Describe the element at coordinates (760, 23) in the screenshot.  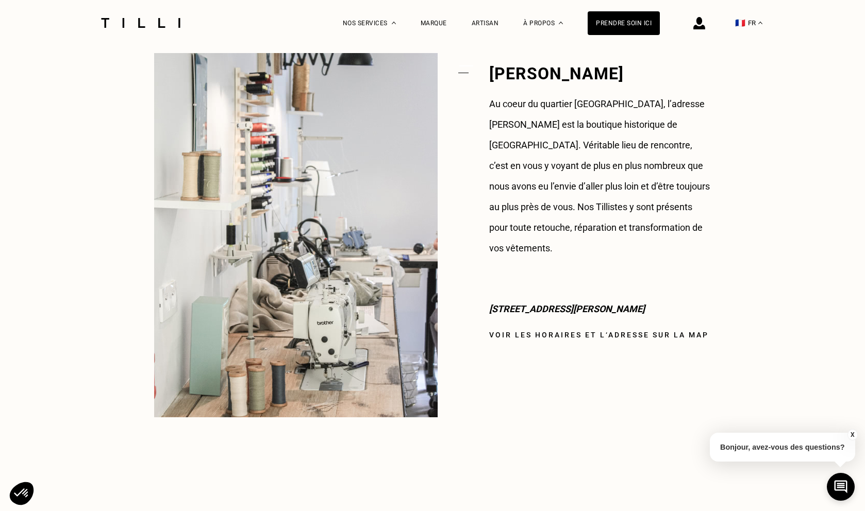
I see `img: menu déroulant` at that location.